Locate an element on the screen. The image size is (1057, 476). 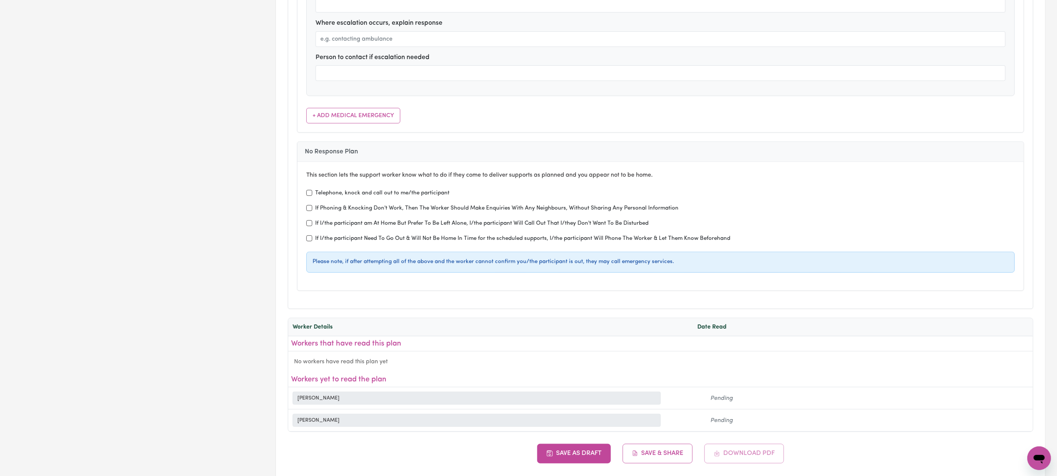
button: + Add Medical Emergency is located at coordinates (353, 116).